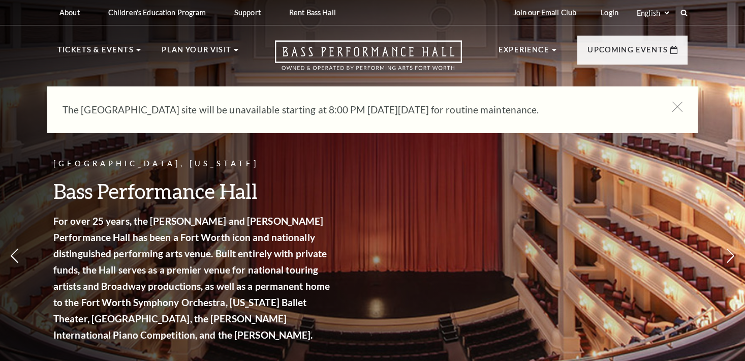 The image size is (745, 361). I want to click on p: Upcoming Events, so click(628, 53).